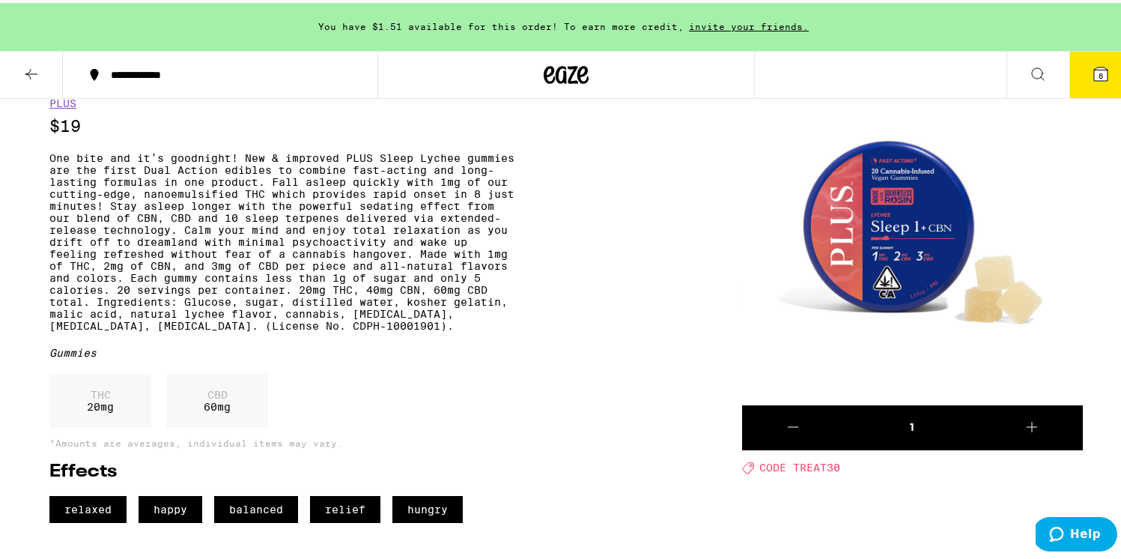 This screenshot has height=559, width=1121. Describe the element at coordinates (428, 506) in the screenshot. I see `span: hungry` at that location.